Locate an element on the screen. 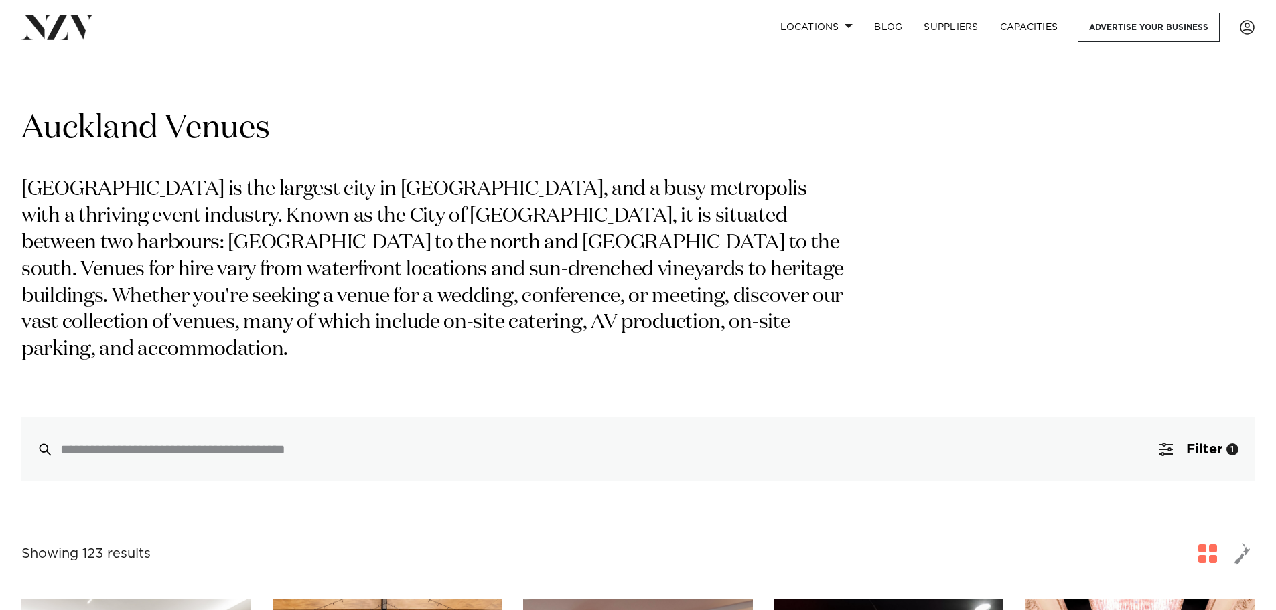 The image size is (1276, 610). a: BLOG is located at coordinates (888, 27).